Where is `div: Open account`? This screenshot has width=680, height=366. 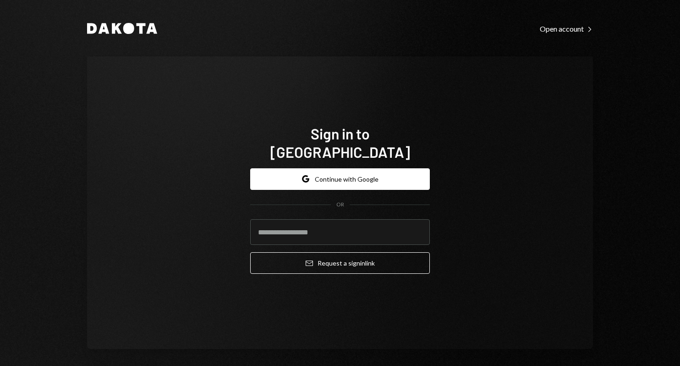
div: Open account is located at coordinates (566, 29).